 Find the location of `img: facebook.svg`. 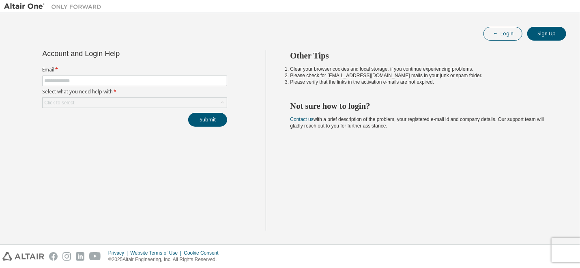

img: facebook.svg is located at coordinates (53, 256).